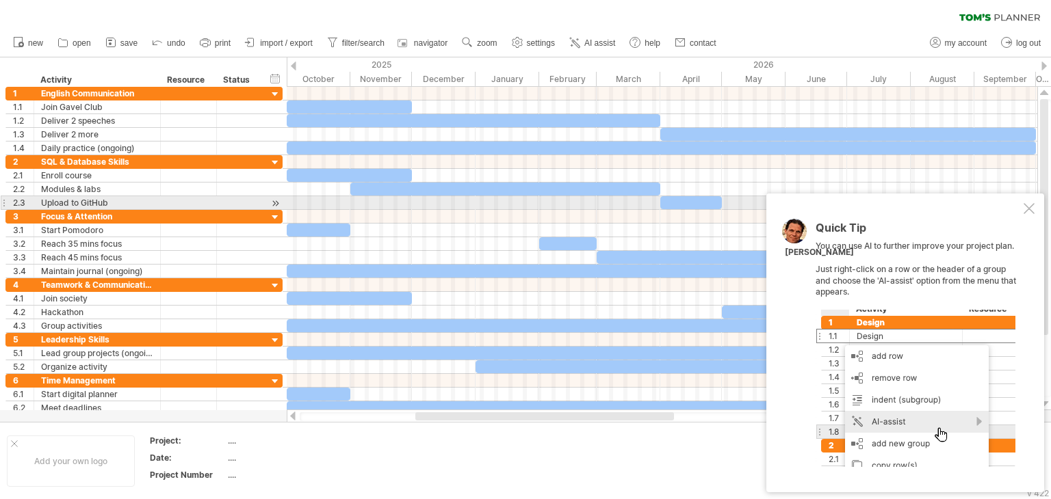 Image resolution: width=1051 pixels, height=499 pixels. I want to click on span: help, so click(652, 43).